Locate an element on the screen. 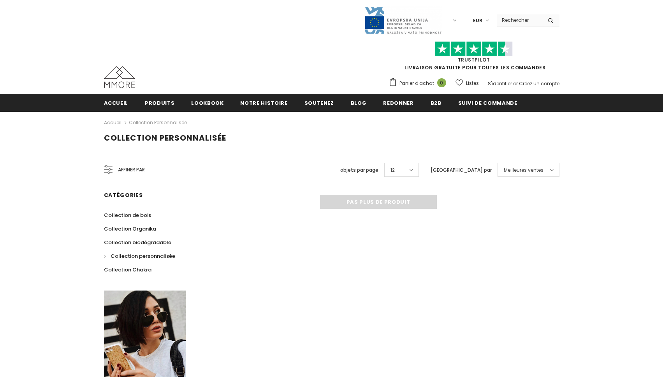  a: Créez un compte is located at coordinates (539, 83).